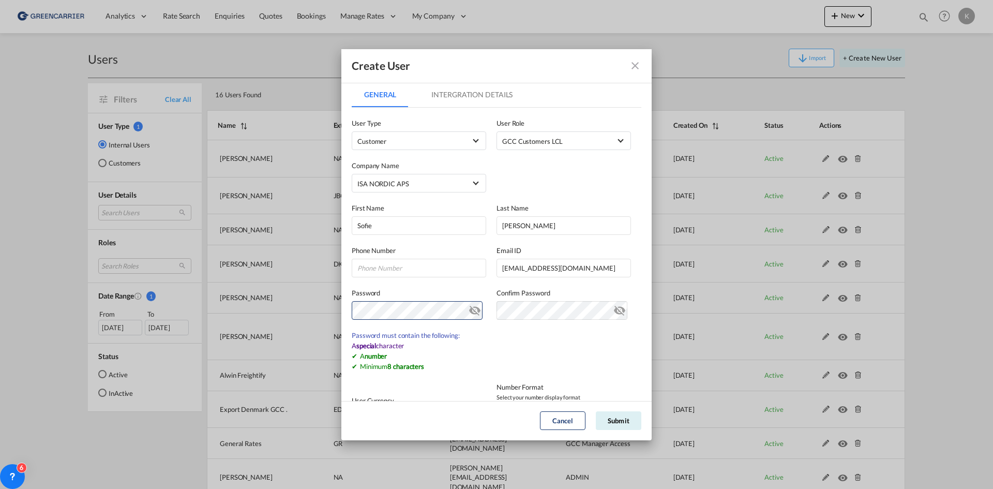 The width and height of the screenshot is (993, 489). I want to click on div: A character, so click(419, 346).